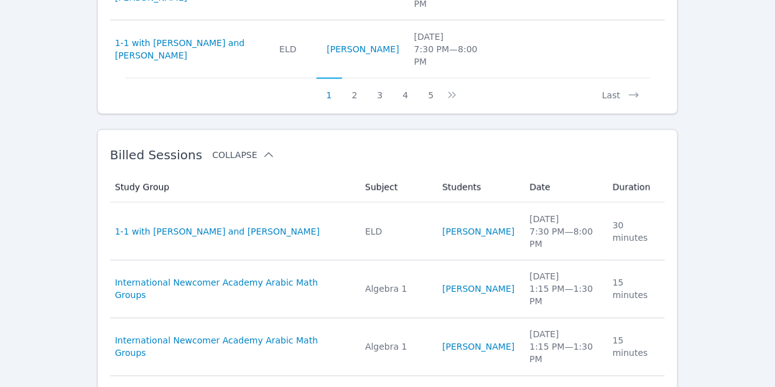  What do you see at coordinates (564, 187) in the screenshot?
I see `th: Date` at bounding box center [564, 187].